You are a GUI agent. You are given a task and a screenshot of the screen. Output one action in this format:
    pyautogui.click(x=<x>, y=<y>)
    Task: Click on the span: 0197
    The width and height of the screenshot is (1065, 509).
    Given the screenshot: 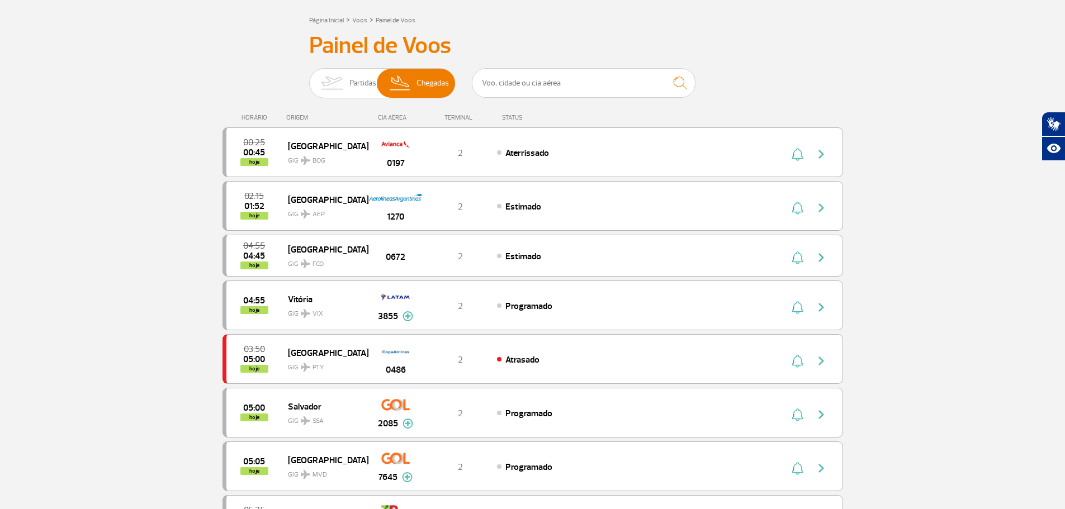 What is the action you would take?
    pyautogui.click(x=396, y=163)
    